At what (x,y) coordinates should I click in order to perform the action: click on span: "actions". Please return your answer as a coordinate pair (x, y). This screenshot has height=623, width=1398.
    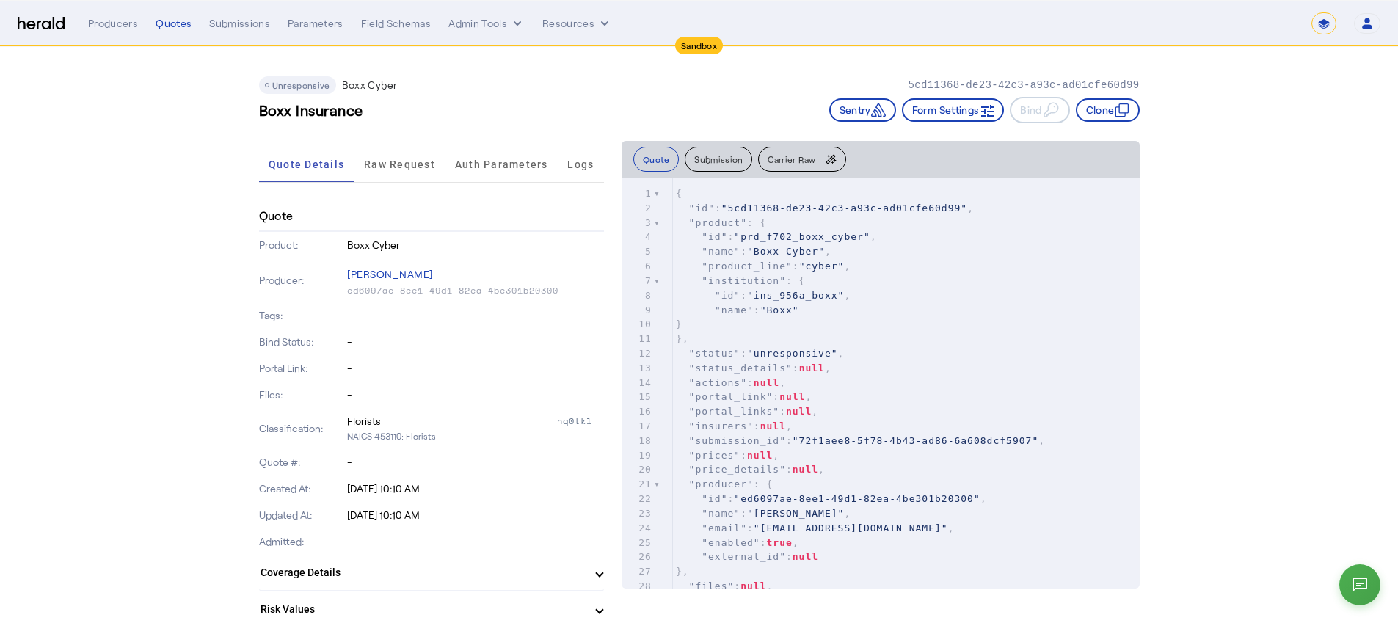
    Looking at the image, I should click on (718, 382).